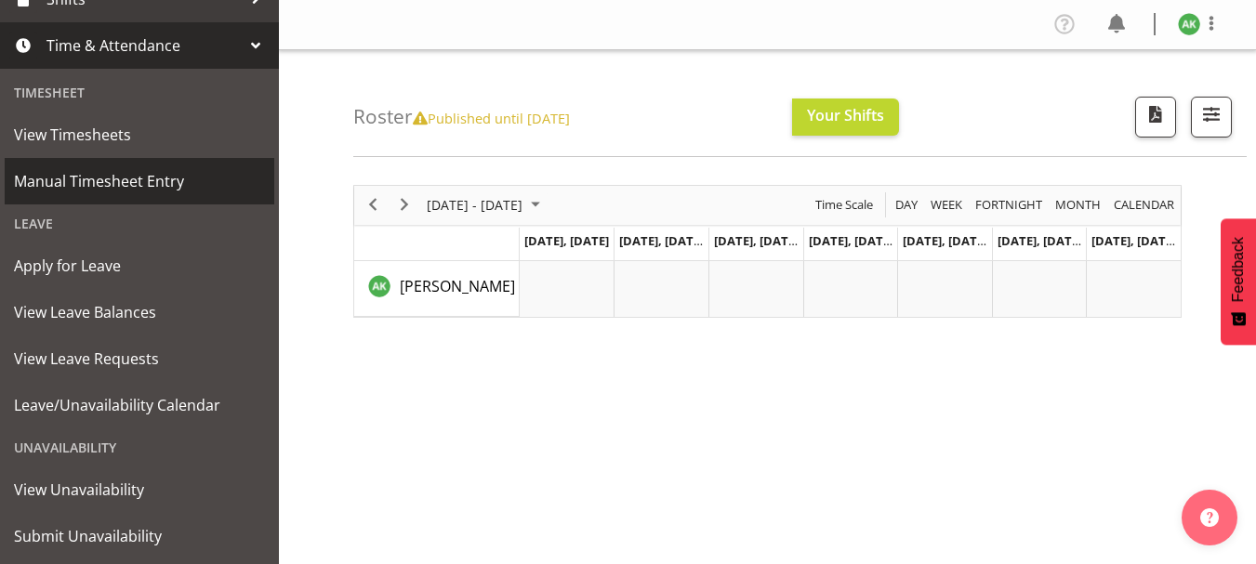 The width and height of the screenshot is (1256, 564). Describe the element at coordinates (139, 181) in the screenshot. I see `span: Manual Timesheet Entry` at that location.